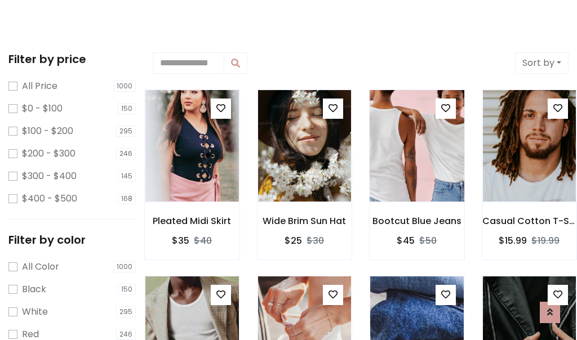 The image size is (577, 340). I want to click on del: $40, so click(203, 240).